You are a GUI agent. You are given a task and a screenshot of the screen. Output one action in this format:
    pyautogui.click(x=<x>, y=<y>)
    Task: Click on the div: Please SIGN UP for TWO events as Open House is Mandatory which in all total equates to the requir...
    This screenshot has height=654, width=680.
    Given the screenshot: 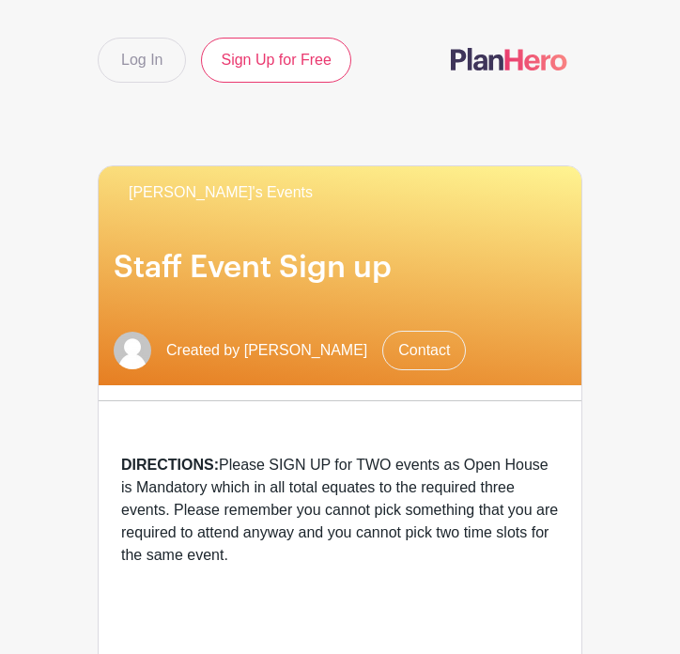 What is the action you would take?
    pyautogui.click(x=340, y=510)
    